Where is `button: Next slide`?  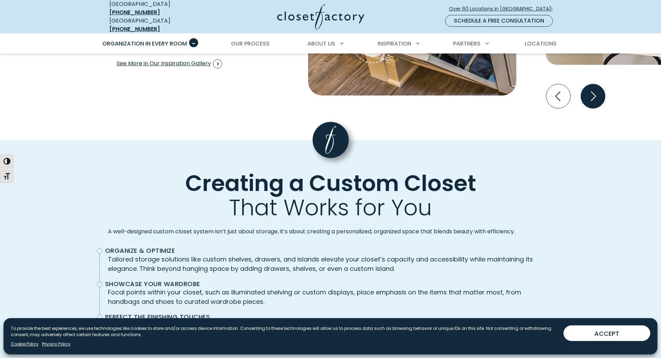
button: Next slide is located at coordinates (593, 96).